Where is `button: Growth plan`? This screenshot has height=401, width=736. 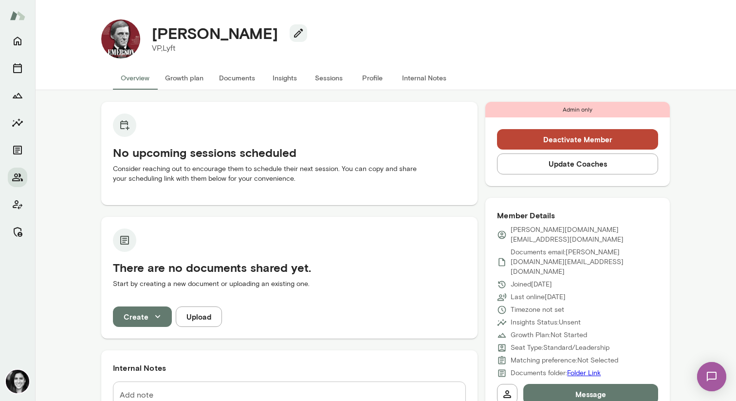 button: Growth plan is located at coordinates (184, 78).